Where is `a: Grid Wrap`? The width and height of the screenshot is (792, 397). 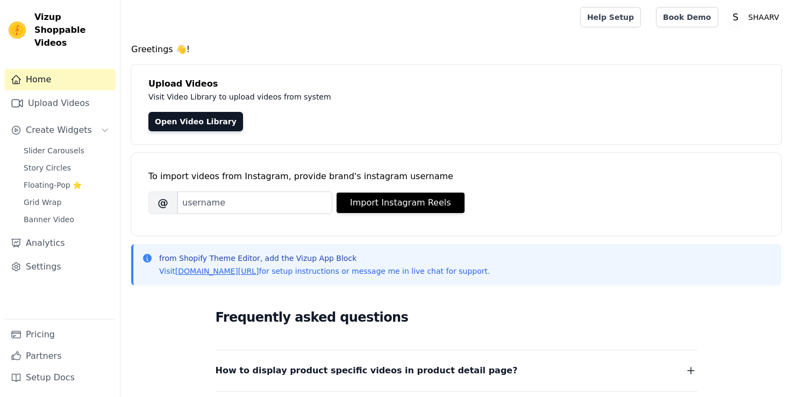
a: Grid Wrap is located at coordinates (66, 202).